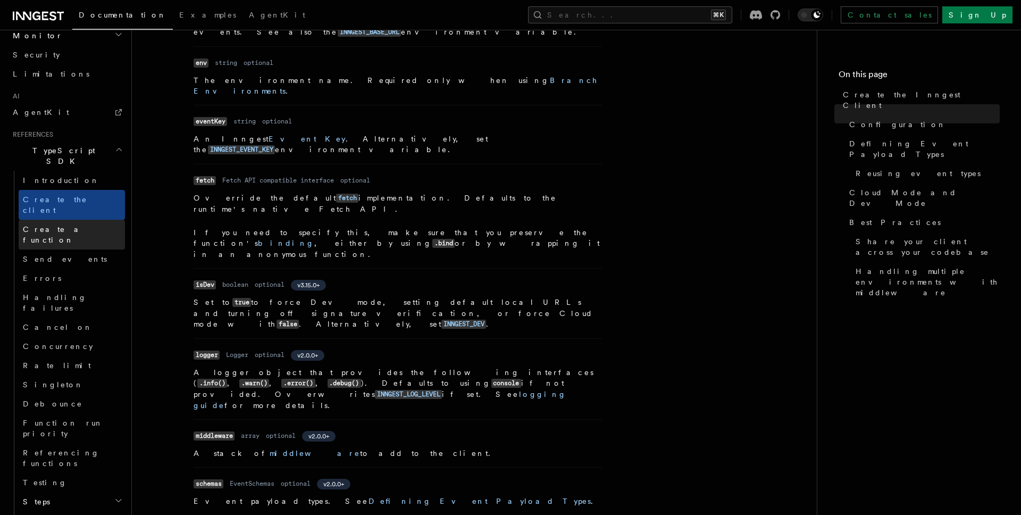 Image resolution: width=1021 pixels, height=515 pixels. Describe the element at coordinates (58, 346) in the screenshot. I see `span: Concurrency` at that location.